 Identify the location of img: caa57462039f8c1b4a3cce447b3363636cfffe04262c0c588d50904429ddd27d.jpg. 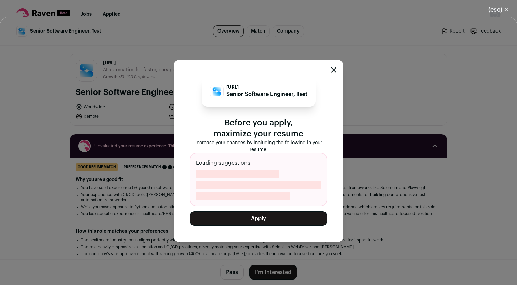
(217, 91).